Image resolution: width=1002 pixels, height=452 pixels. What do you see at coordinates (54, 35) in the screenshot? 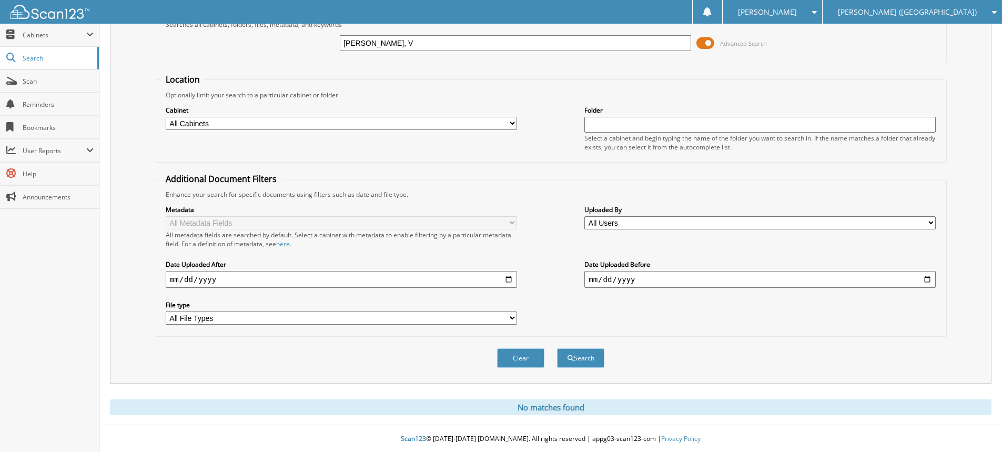
I see `span: Cabinets` at bounding box center [54, 35].